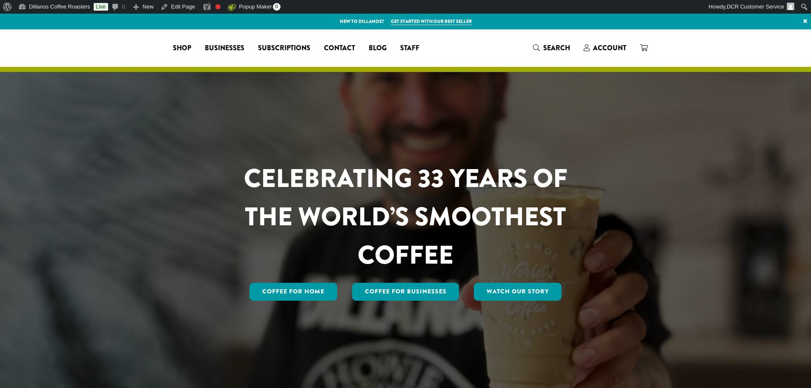 This screenshot has height=388, width=811. What do you see at coordinates (431, 21) in the screenshot?
I see `a: Get started with our best seller` at bounding box center [431, 21].